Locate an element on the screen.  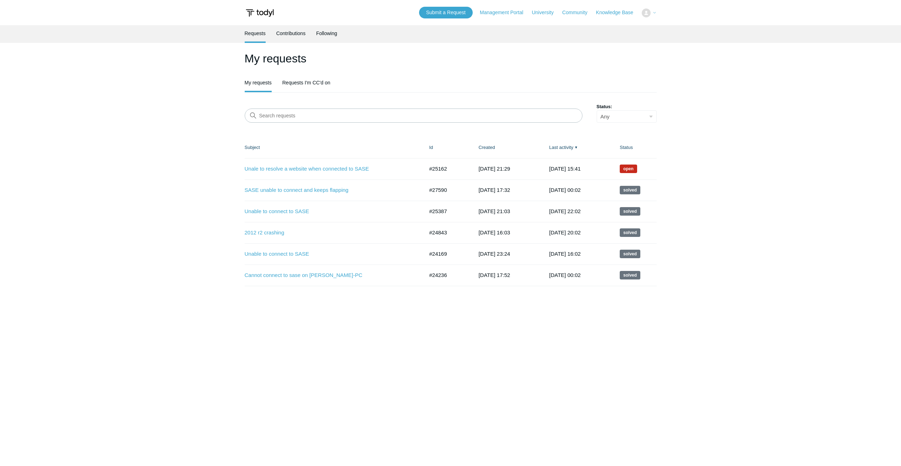
time: 2025-05-21T16:02:28+00:00 is located at coordinates (564, 254).